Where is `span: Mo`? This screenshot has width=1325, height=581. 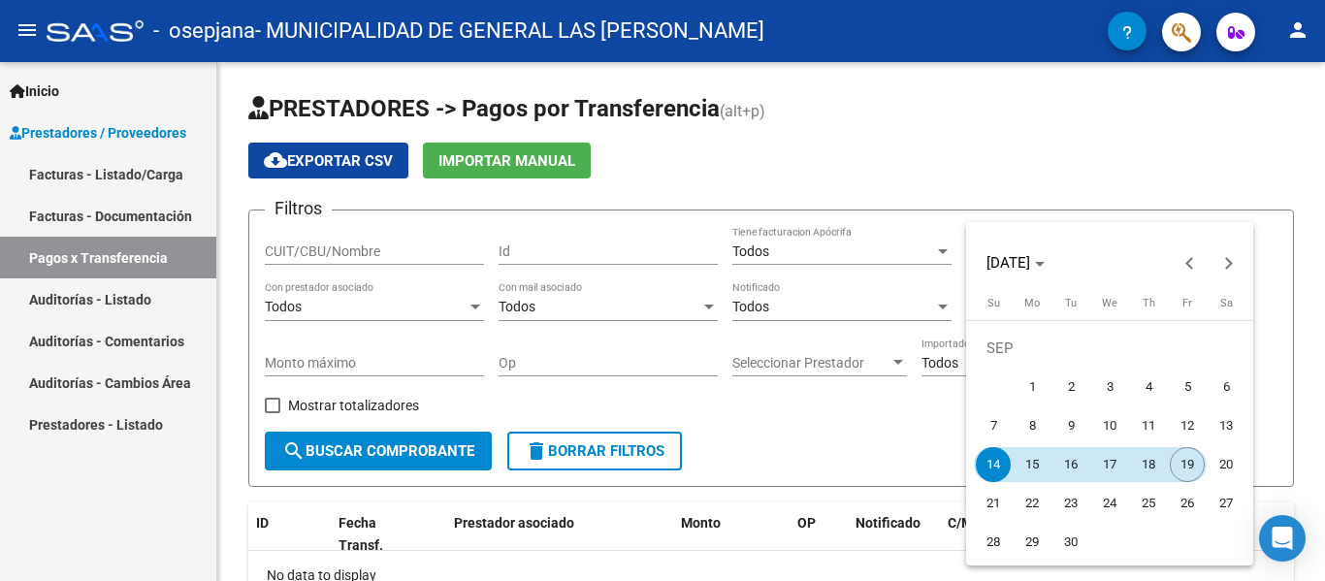
span: Mo is located at coordinates (1032, 303).